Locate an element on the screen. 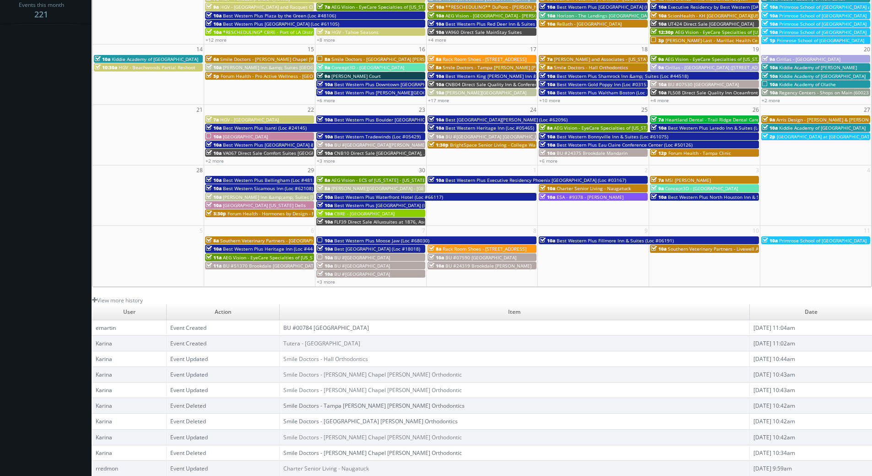 The height and width of the screenshot is (476, 872). span: Best Western Plus Waterfront Hotel (Loc #66117) is located at coordinates (389, 197).